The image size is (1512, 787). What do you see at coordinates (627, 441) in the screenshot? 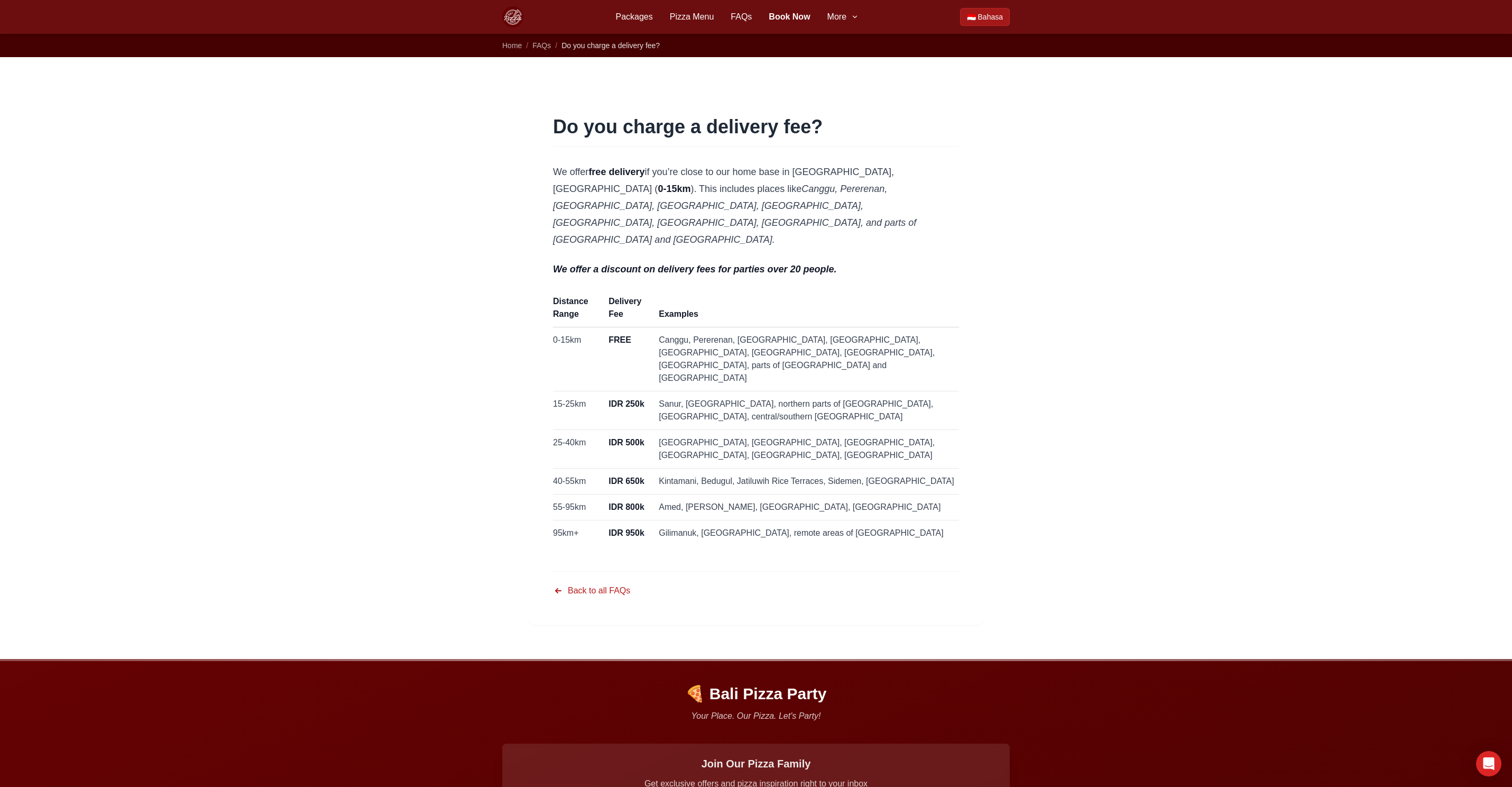
I see `strong: IDR 500k` at bounding box center [627, 441].